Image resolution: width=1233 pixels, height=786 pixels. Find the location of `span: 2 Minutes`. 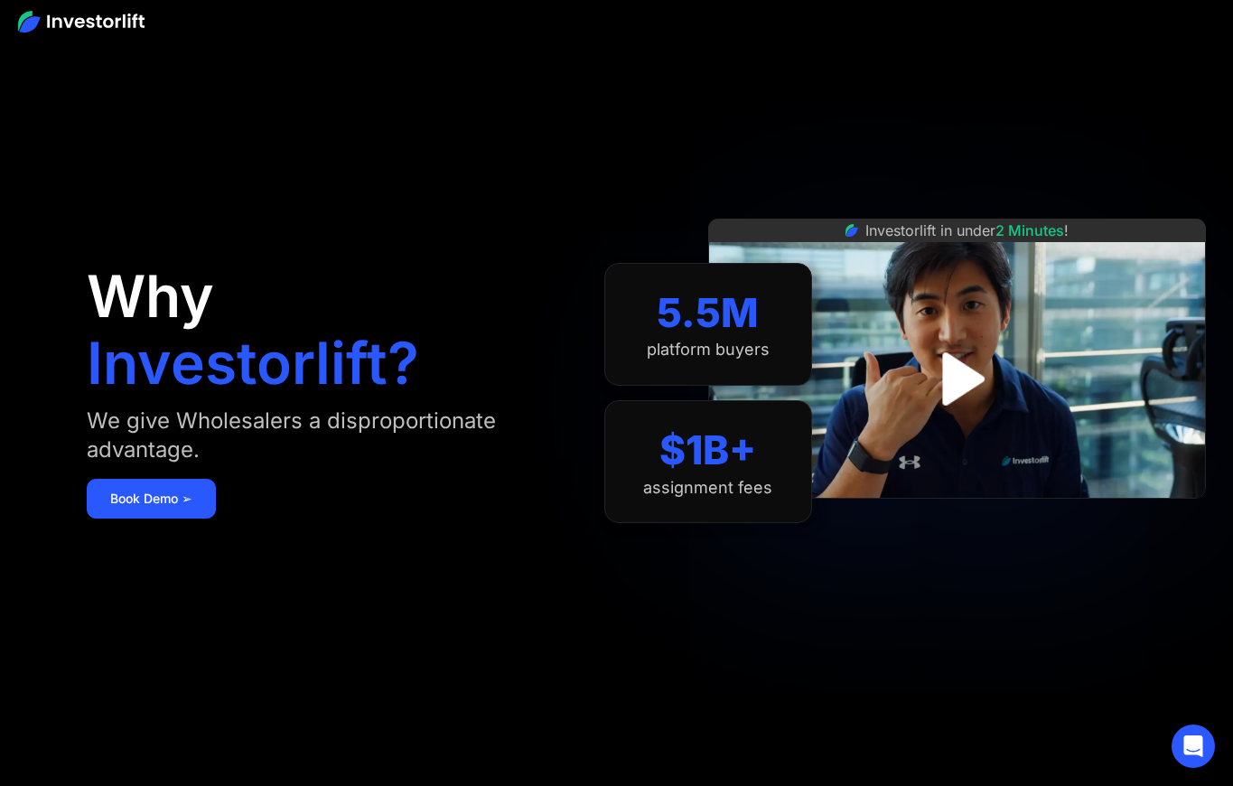

span: 2 Minutes is located at coordinates (1029, 230).